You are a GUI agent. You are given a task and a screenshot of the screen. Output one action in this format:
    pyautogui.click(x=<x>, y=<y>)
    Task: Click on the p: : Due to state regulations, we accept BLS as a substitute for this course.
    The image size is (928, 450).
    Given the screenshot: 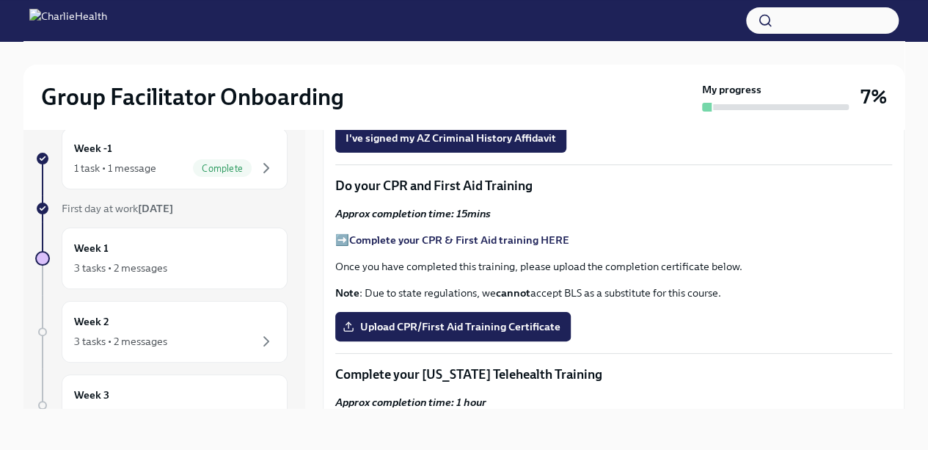 What is the action you would take?
    pyautogui.click(x=614, y=293)
    